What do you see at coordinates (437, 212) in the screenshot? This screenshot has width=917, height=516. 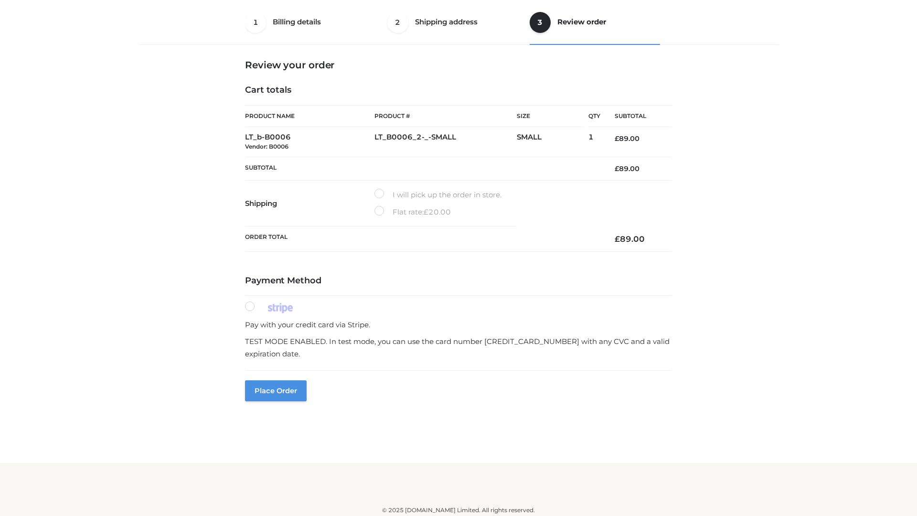 I see `bdi: 20.00` at bounding box center [437, 212].